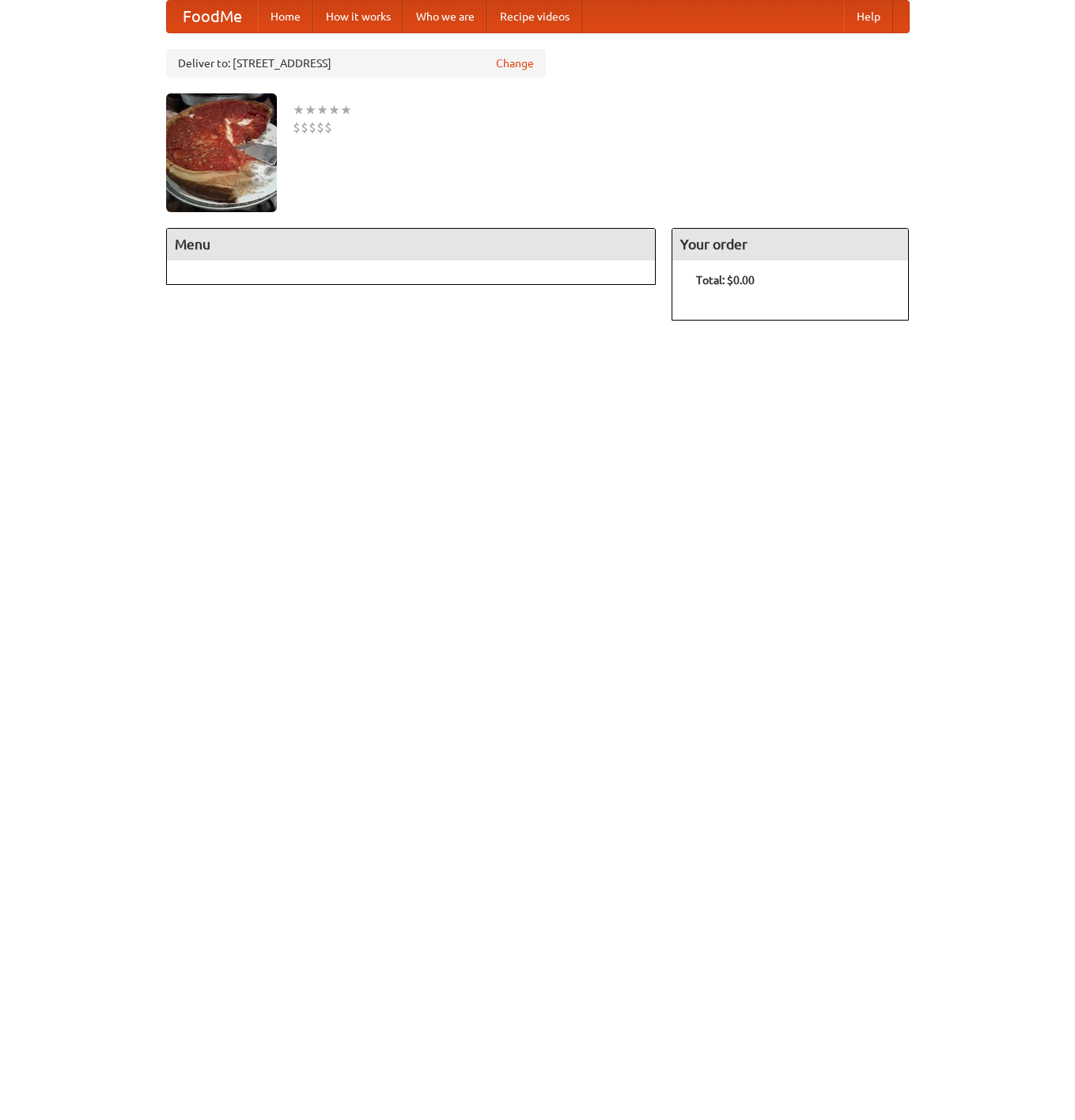 This screenshot has height=1120, width=1075. What do you see at coordinates (869, 16) in the screenshot?
I see `a: Help` at bounding box center [869, 16].